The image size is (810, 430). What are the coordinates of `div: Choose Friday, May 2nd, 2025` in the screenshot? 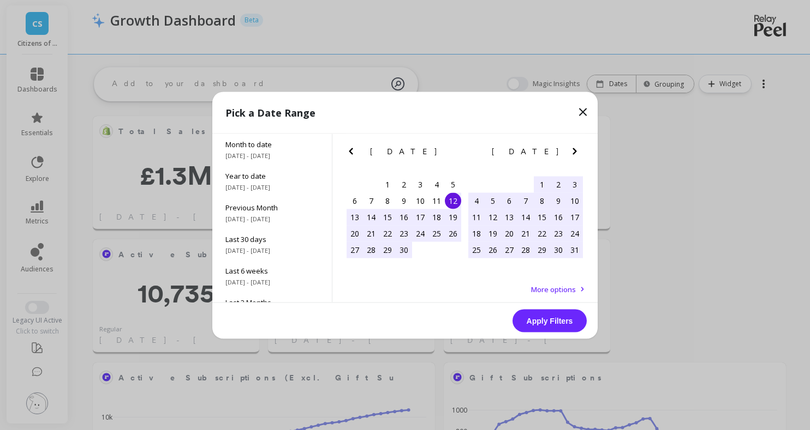 It's located at (558, 184).